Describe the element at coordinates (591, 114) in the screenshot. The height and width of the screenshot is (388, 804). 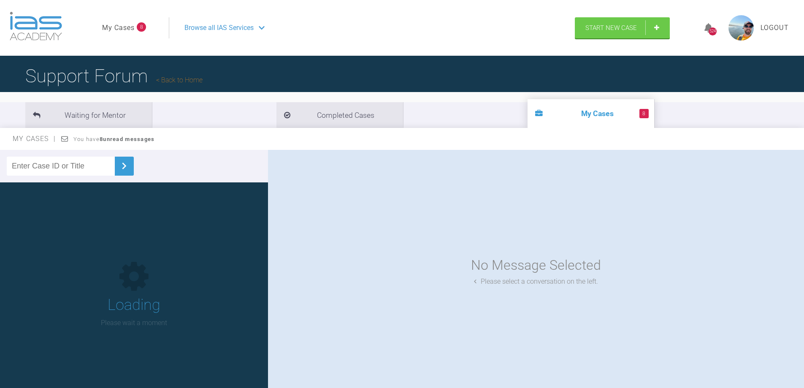
I see `li: My Cases` at that location.